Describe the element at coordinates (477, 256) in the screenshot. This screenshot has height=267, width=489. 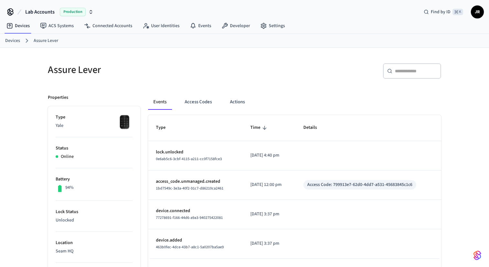
I see `img: SeamLogoGradient.69752ec5.svg` at that location.